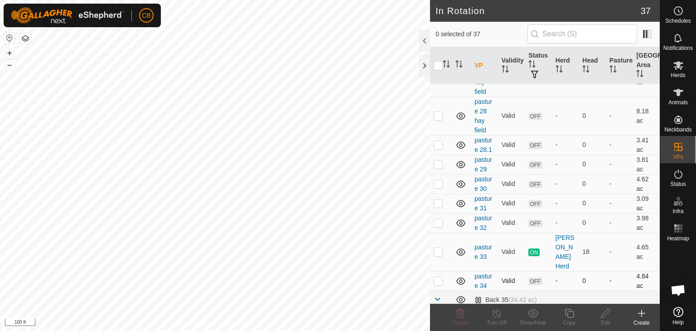 This screenshot has width=696, height=331. What do you see at coordinates (505, 299) in the screenshot?
I see `div: Back 35` at bounding box center [505, 299].